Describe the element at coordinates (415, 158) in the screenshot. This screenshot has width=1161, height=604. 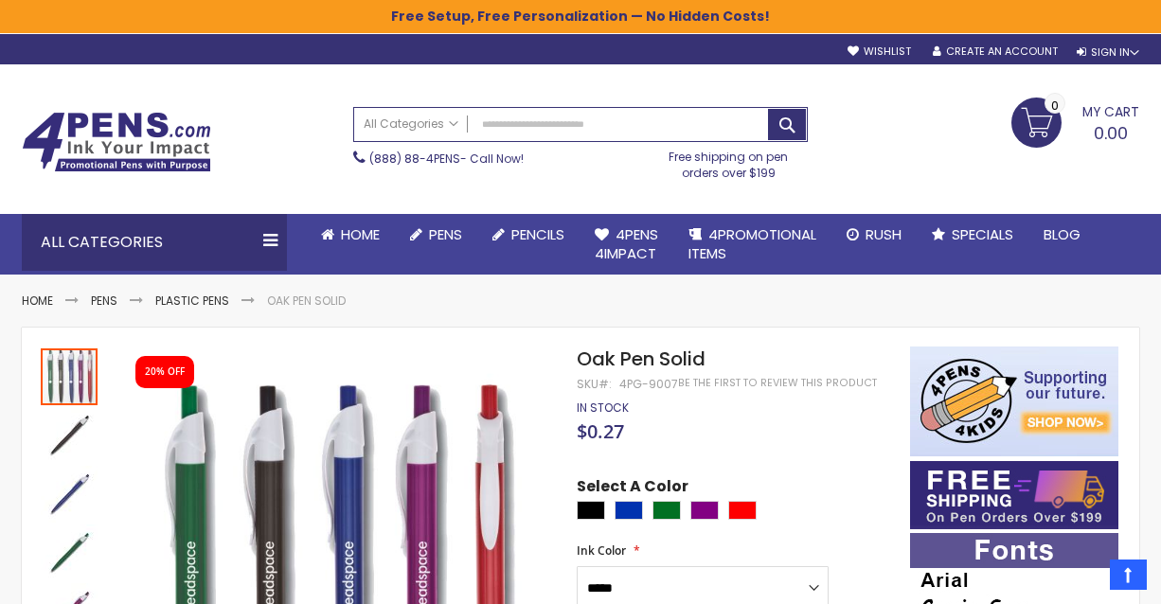
I see `a: (888) 88-4PENS` at that location.